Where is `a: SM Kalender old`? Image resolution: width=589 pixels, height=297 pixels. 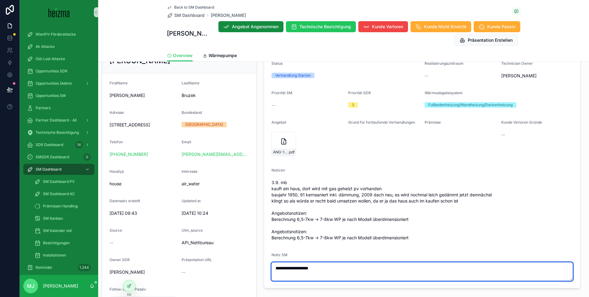 a: SM Kalender old is located at coordinates (63, 231).